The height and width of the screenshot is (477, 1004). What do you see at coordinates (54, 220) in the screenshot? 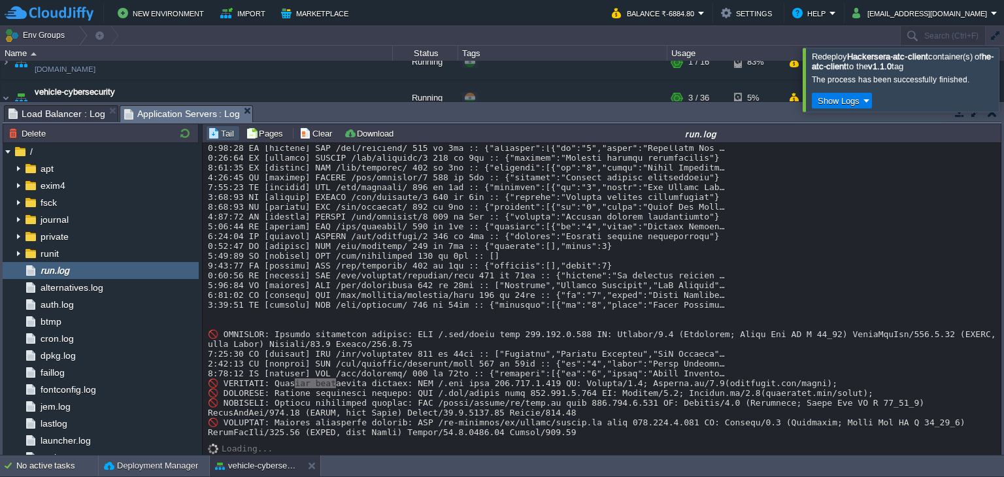
I see `span: journal` at bounding box center [54, 220].